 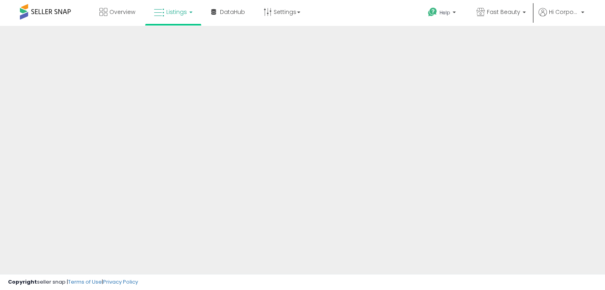 I want to click on span: Fast Beauty, so click(x=504, y=12).